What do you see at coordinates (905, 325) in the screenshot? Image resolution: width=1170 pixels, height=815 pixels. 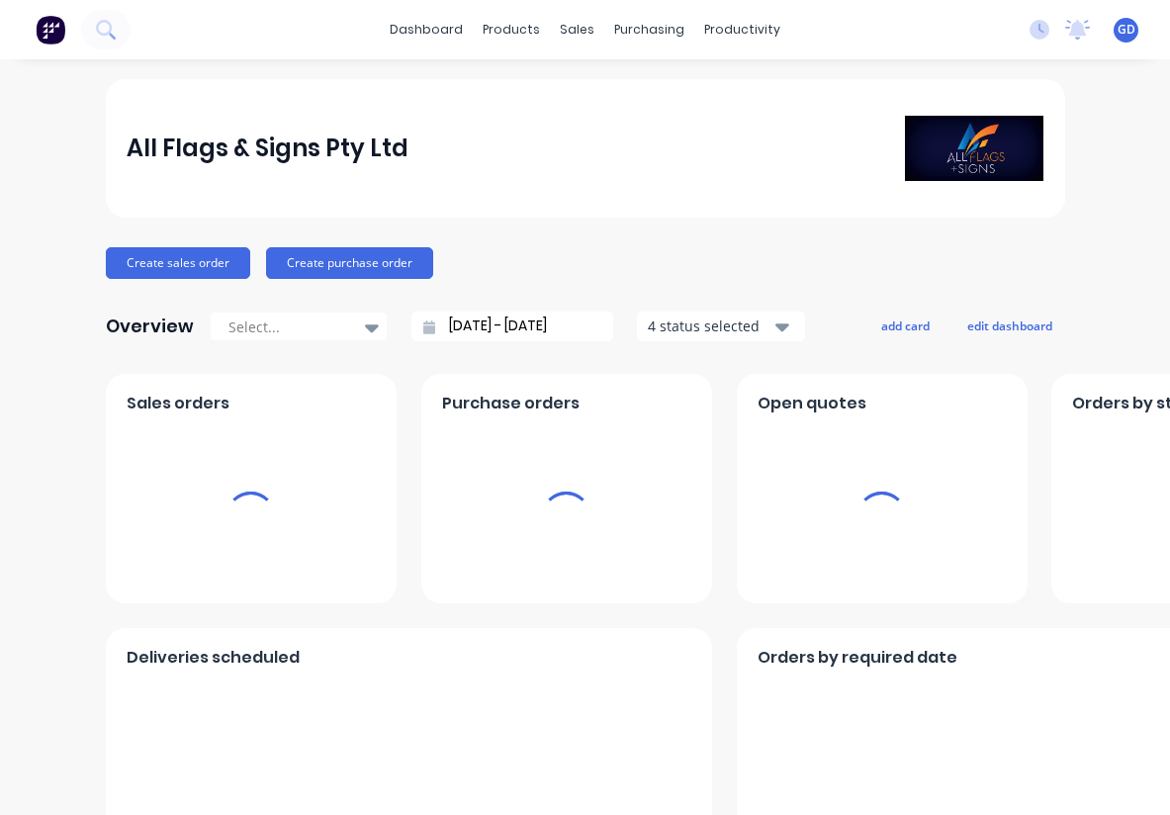 I see `button: add card` at bounding box center [905, 325].